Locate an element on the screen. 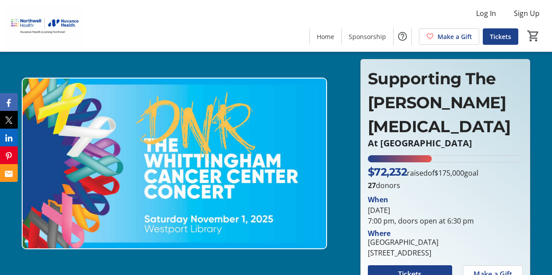  div: When is located at coordinates (378, 200).